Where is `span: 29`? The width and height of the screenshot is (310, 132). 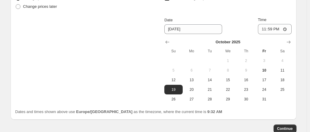
span: 29 is located at coordinates (228, 99).